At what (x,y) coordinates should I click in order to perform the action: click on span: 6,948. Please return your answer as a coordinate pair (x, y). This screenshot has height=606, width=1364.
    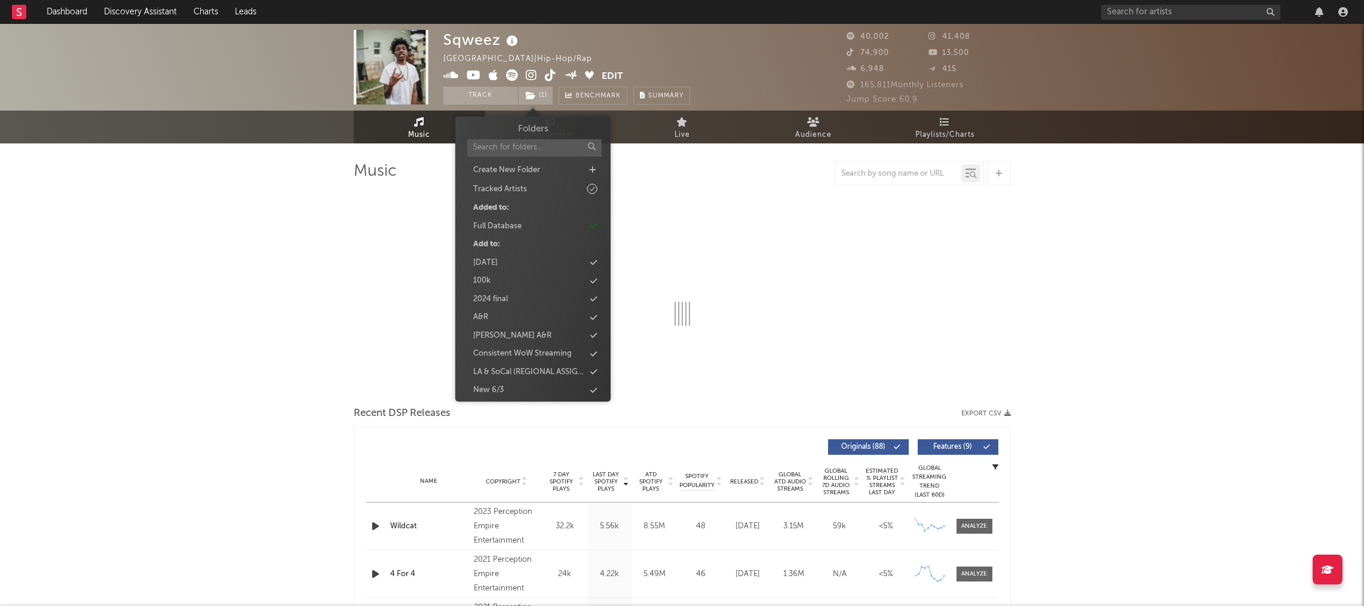
    Looking at the image, I should click on (865, 69).